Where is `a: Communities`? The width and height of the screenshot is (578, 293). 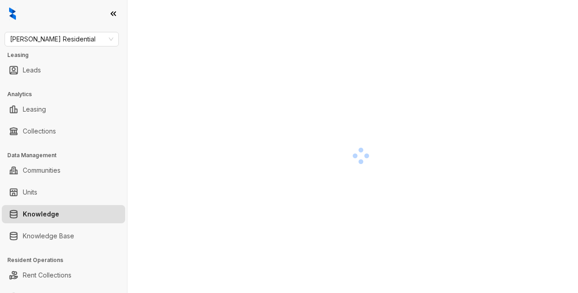 a: Communities is located at coordinates (41, 170).